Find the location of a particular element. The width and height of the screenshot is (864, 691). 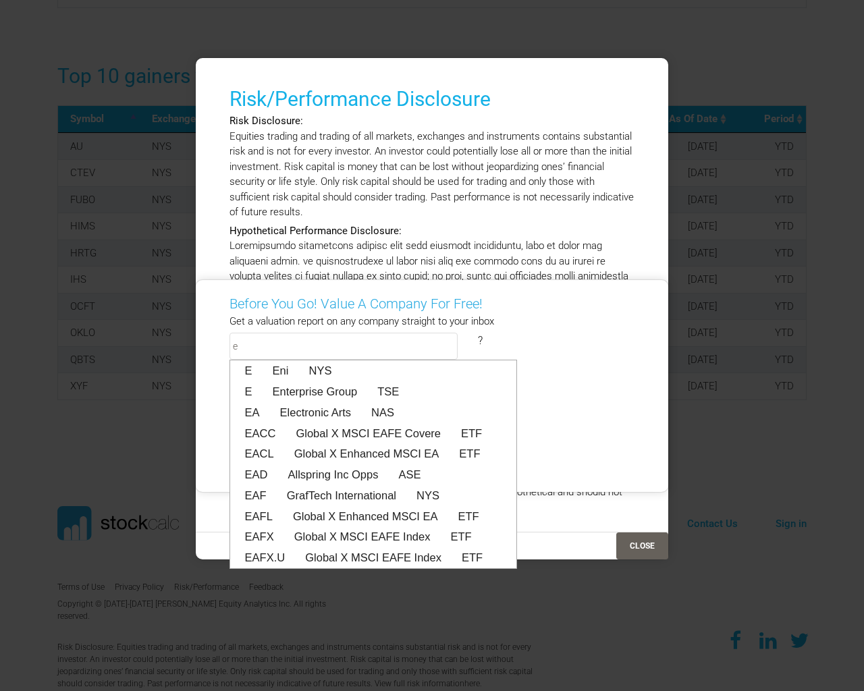

span: Electronic Arts is located at coordinates (315, 412).